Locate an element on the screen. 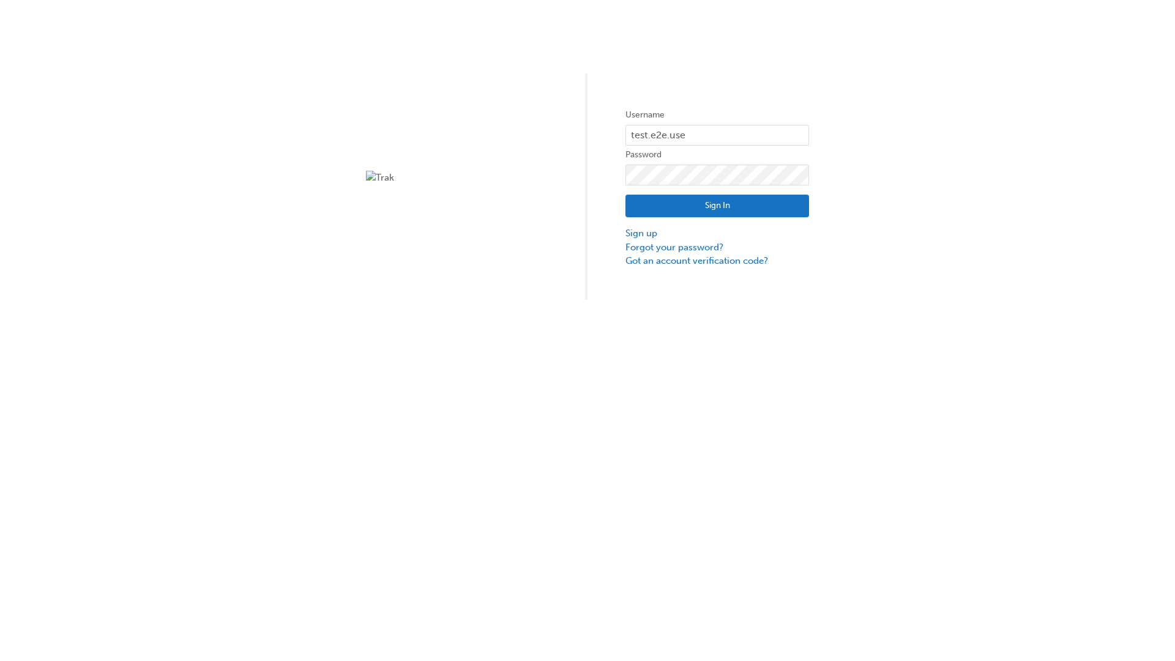 The image size is (1175, 661). input: Username is located at coordinates (717, 135).